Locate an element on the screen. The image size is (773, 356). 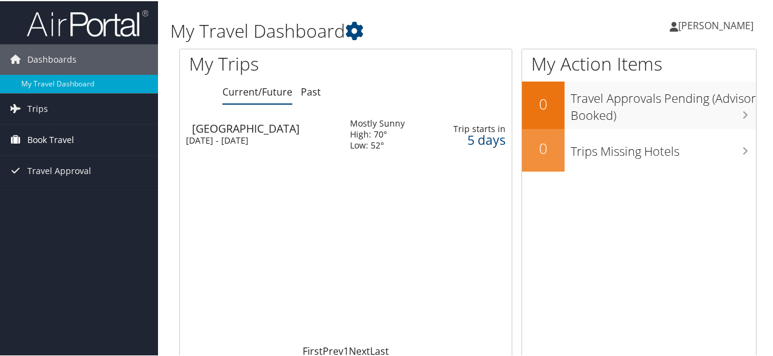
div: High: 70° is located at coordinates (378, 133).